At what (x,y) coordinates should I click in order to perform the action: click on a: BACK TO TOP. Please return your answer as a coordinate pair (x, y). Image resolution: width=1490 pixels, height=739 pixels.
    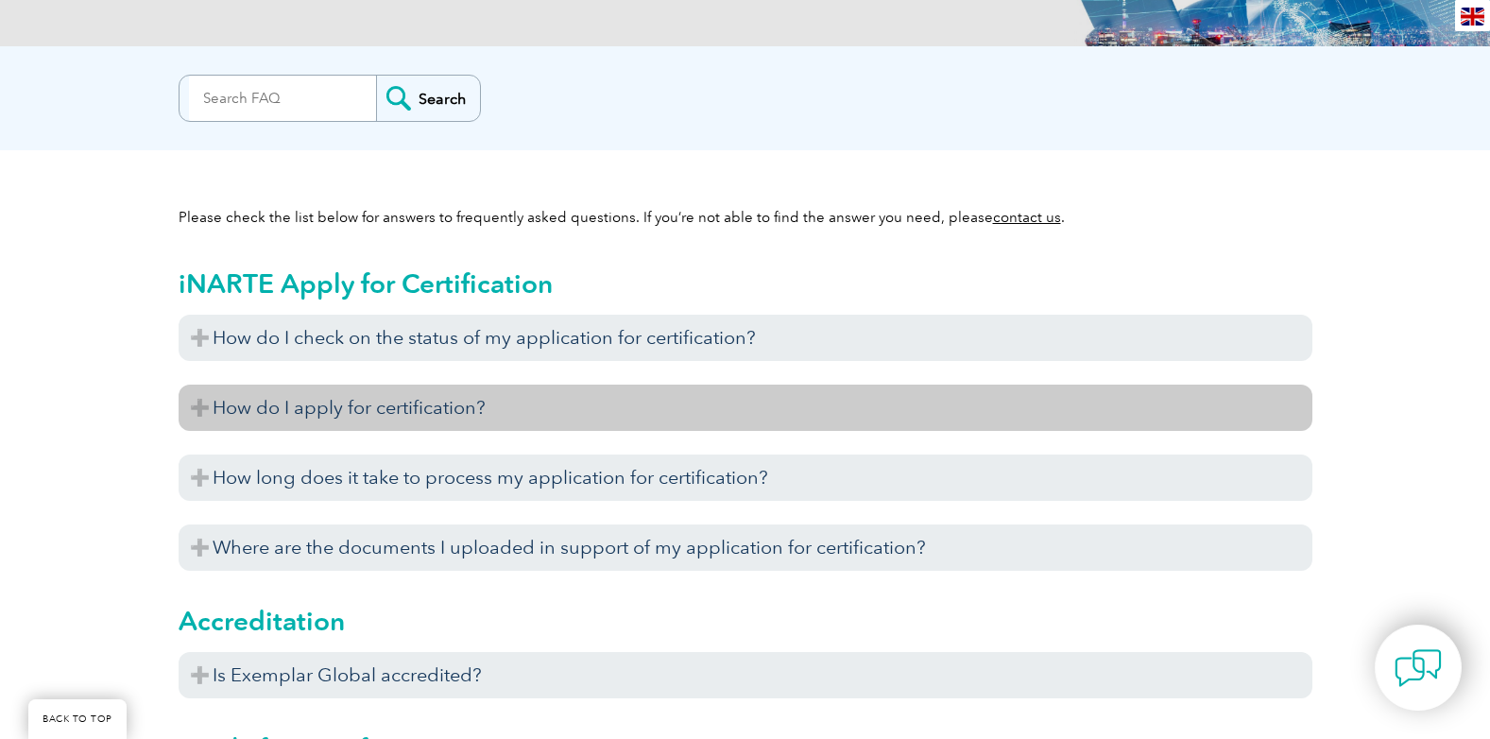
    Looking at the image, I should click on (77, 719).